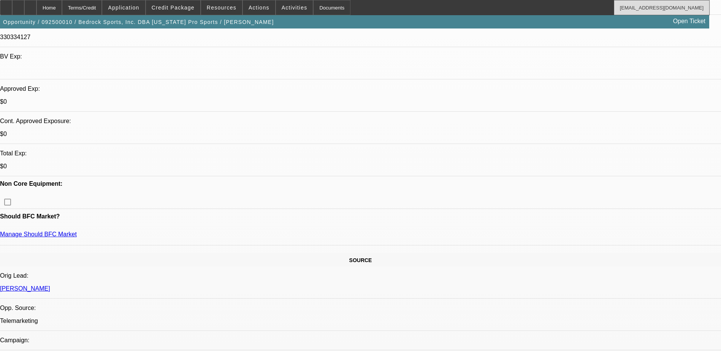 This screenshot has width=721, height=351. I want to click on span: SOURCE, so click(361, 260).